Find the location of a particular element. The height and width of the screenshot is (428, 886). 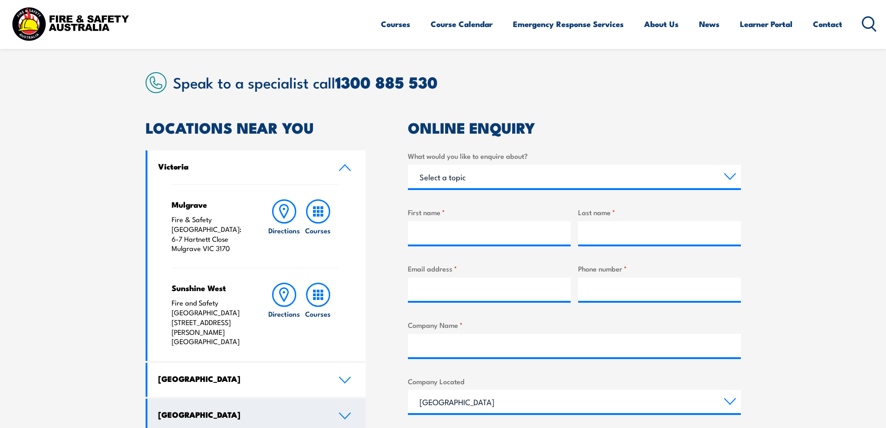

label: What would you like to enquire about? is located at coordinates (575, 155).